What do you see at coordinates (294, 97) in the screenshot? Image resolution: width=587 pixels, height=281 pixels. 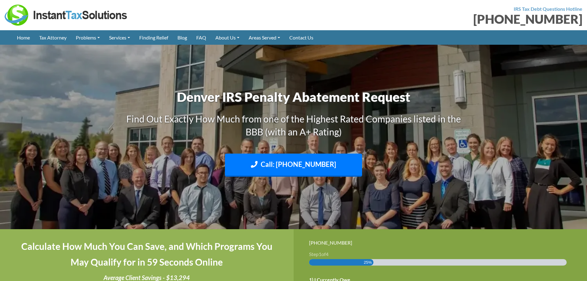 I see `h1: Denver IRS Penalty Abatement Request` at bounding box center [294, 97].